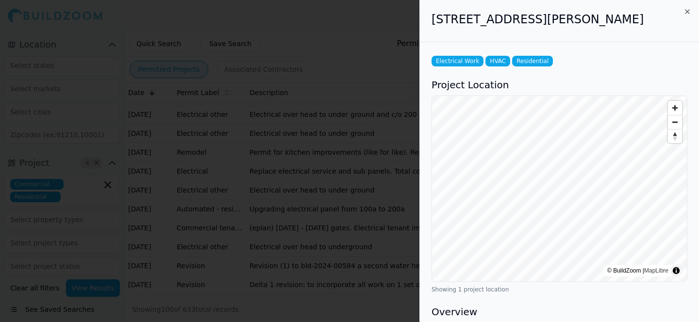 The image size is (699, 322). I want to click on button: Reset bearing to north, so click(674, 136).